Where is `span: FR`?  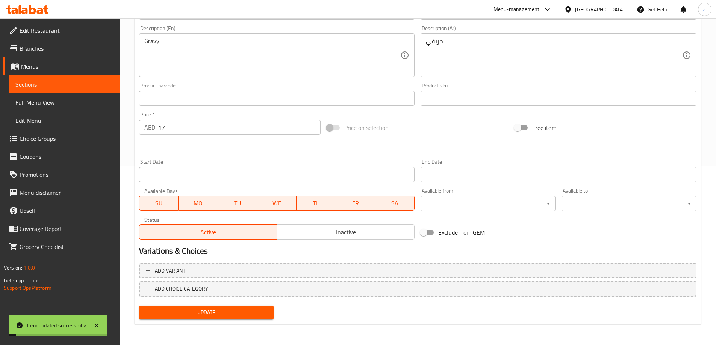
span: FR is located at coordinates (356, 203).